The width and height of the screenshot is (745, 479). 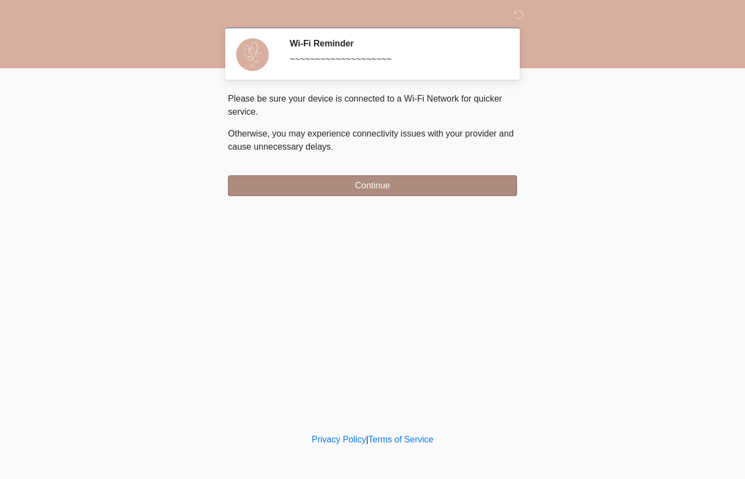 I want to click on h2: Wi-Fi Reminder, so click(x=395, y=43).